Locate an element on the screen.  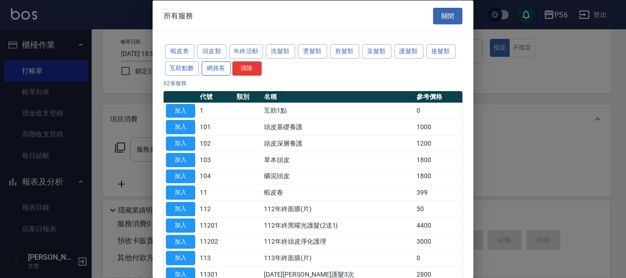
td: 101 is located at coordinates (216, 127).